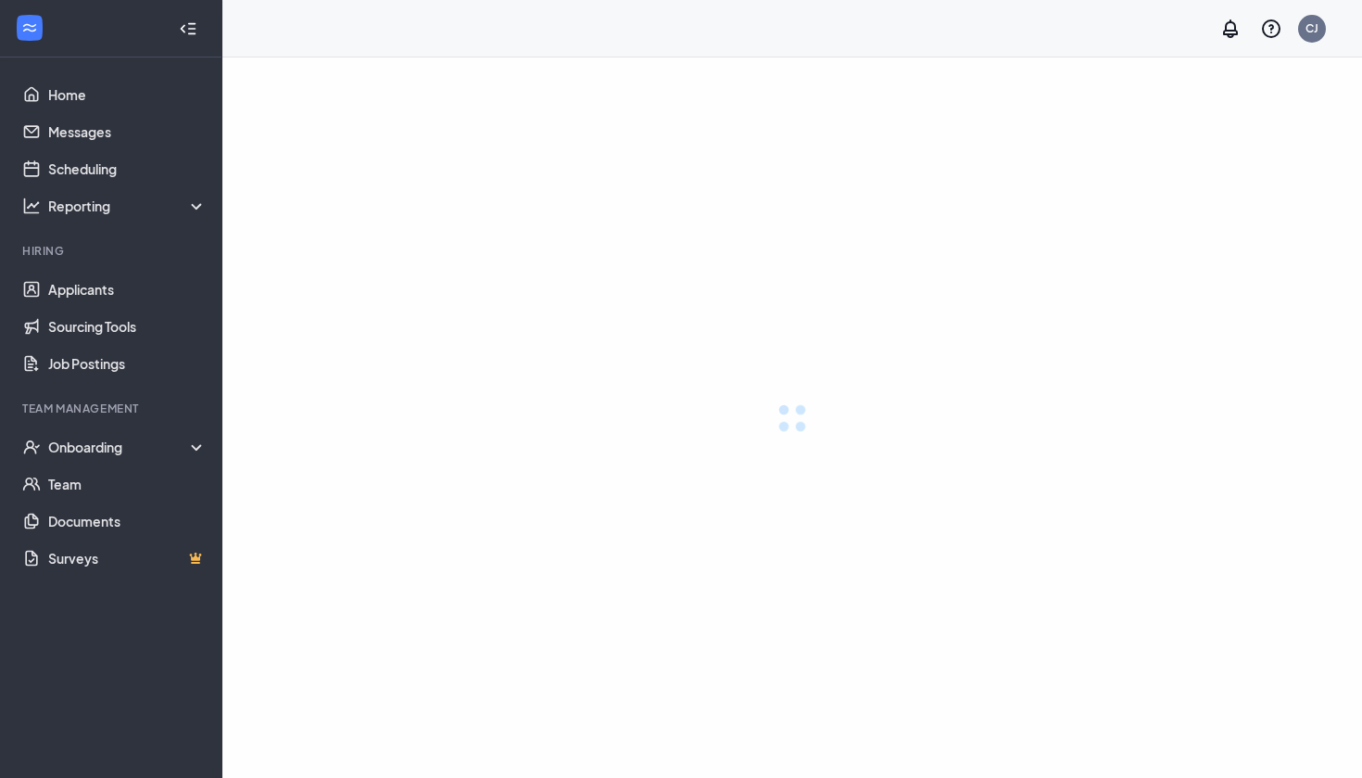 This screenshot has height=778, width=1362. What do you see at coordinates (127, 289) in the screenshot?
I see `a: Applicants` at bounding box center [127, 289].